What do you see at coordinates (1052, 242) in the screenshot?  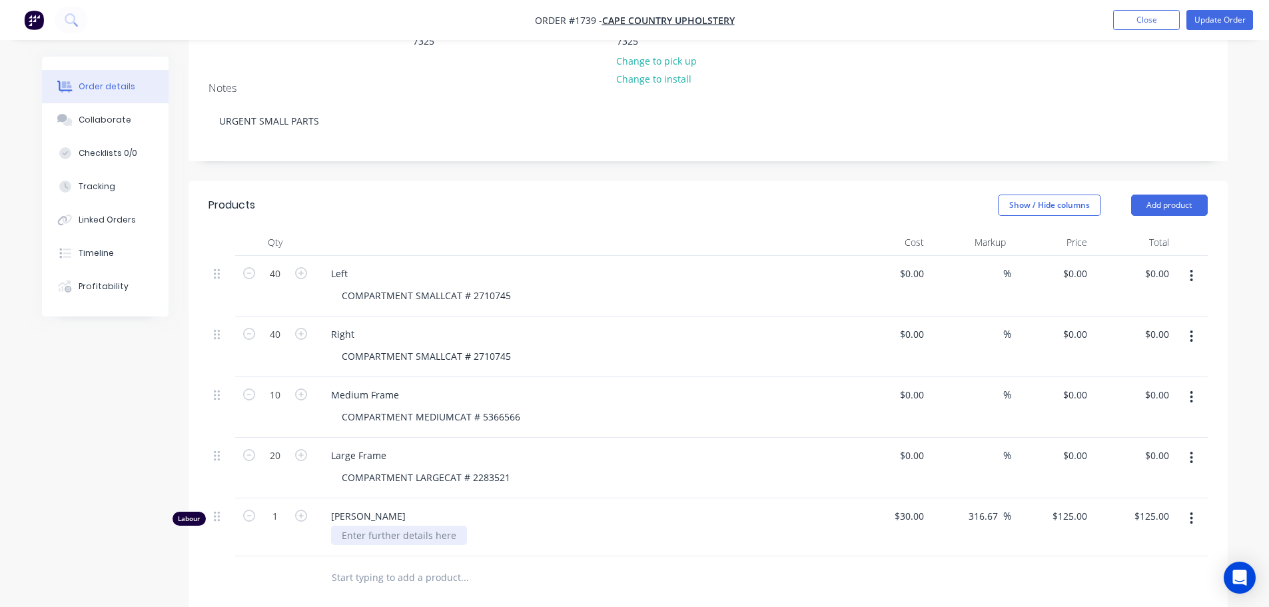 I see `div: Price` at bounding box center [1052, 242].